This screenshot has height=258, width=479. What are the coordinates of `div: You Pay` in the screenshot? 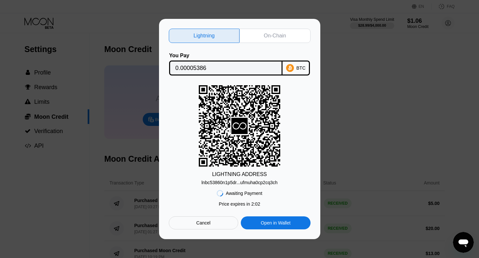 It's located at (226, 56).